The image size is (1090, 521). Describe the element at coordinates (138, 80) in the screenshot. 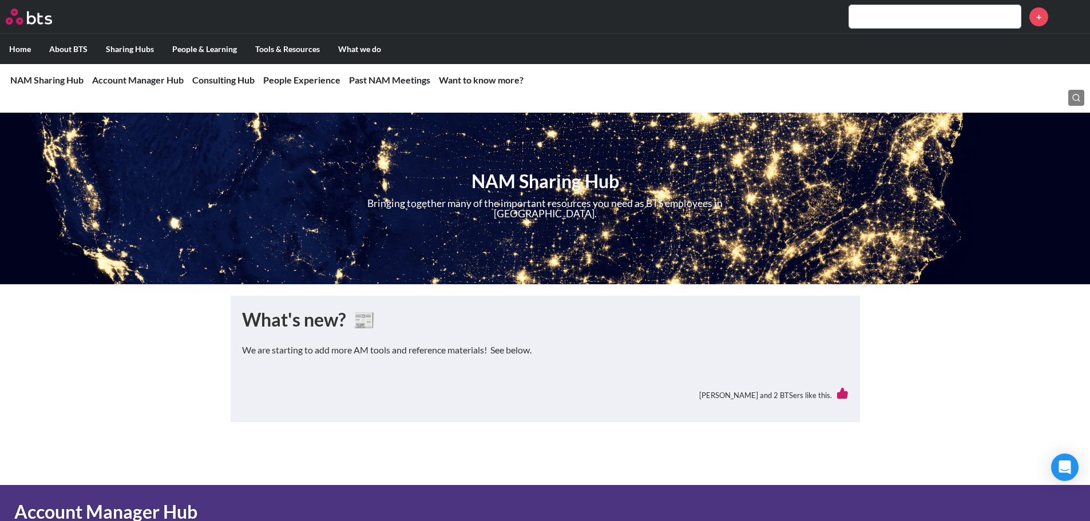

I see `a: Account Manager Hub` at that location.